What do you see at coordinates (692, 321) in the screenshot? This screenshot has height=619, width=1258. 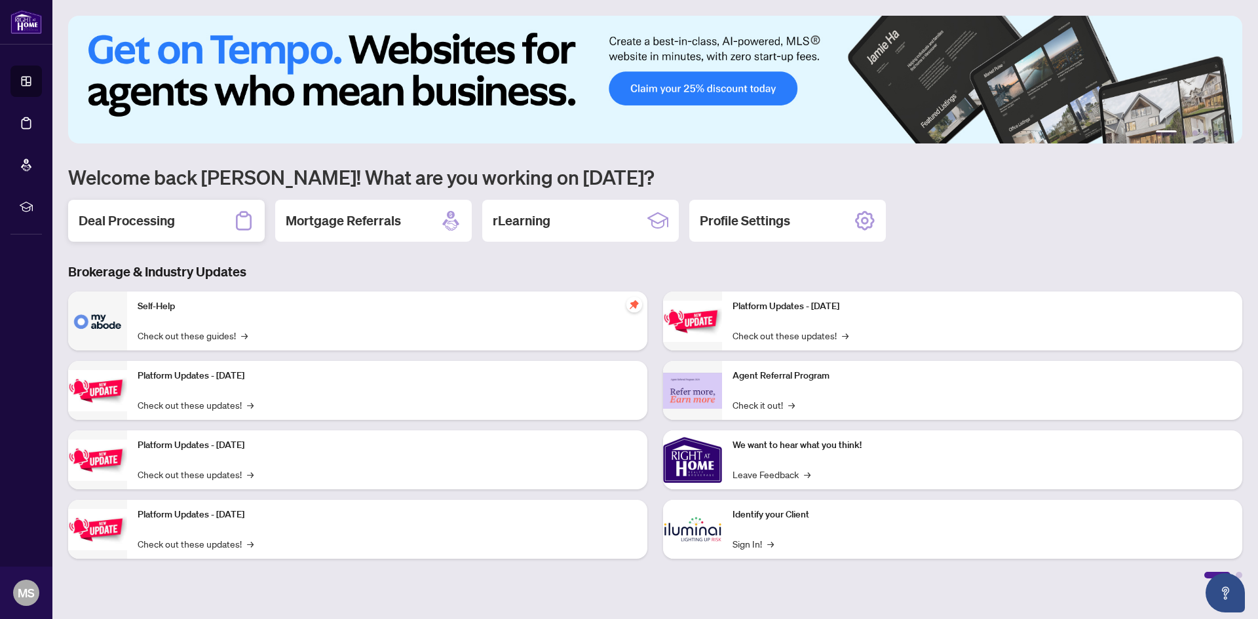 I see `img: Platform Updates - June 23, 2025` at bounding box center [692, 321].